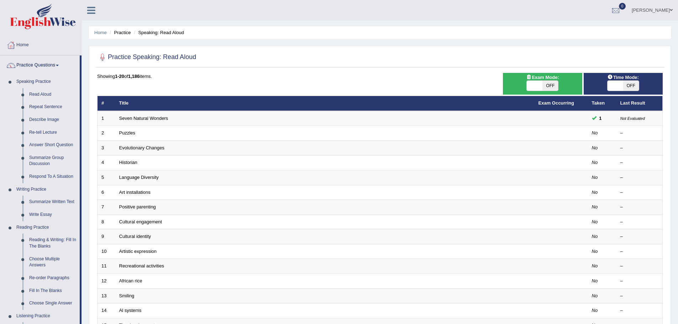 This screenshot has width=678, height=324. I want to click on a: Evolutionary Changes, so click(142, 148).